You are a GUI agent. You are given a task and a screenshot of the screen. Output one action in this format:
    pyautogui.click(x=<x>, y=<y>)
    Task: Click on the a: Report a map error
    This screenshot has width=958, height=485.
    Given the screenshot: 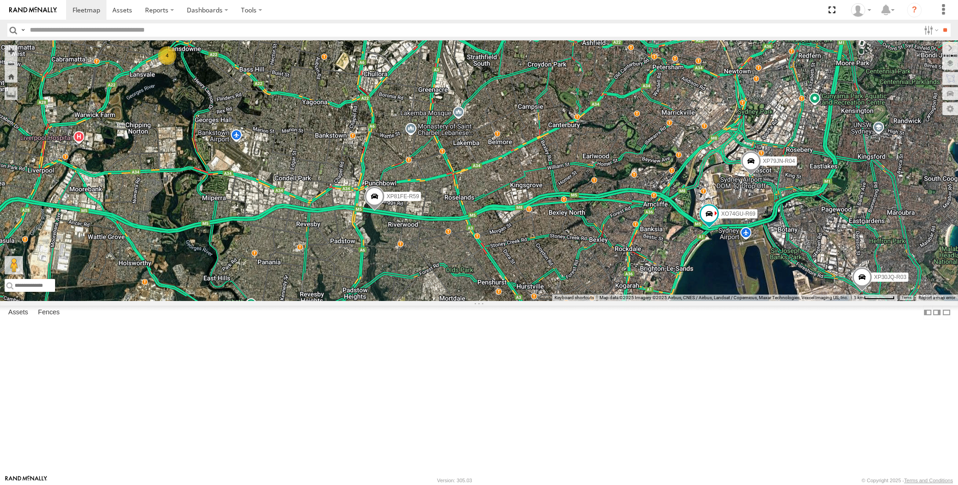 What is the action you would take?
    pyautogui.click(x=937, y=298)
    